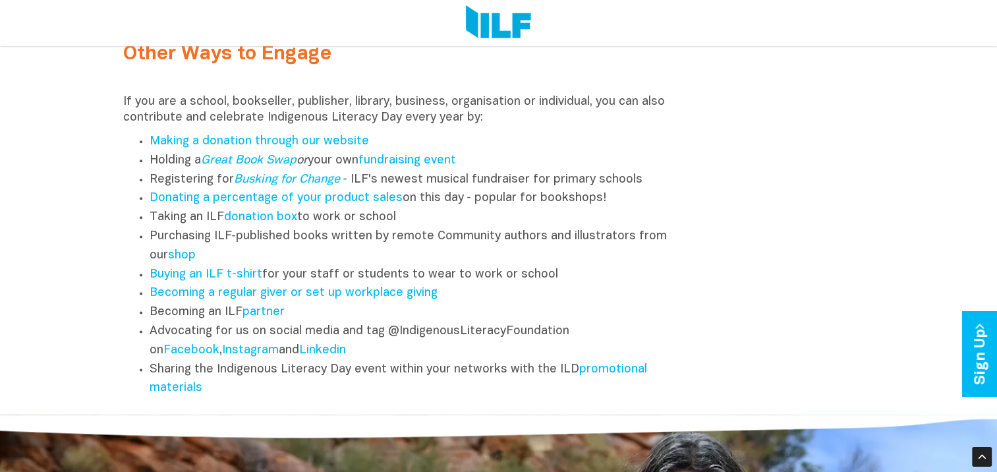 The width and height of the screenshot is (997, 472). Describe the element at coordinates (416, 247) in the screenshot. I see `li: Purchasing ILF‑published books written by remote Community authors and illustrators from our` at that location.